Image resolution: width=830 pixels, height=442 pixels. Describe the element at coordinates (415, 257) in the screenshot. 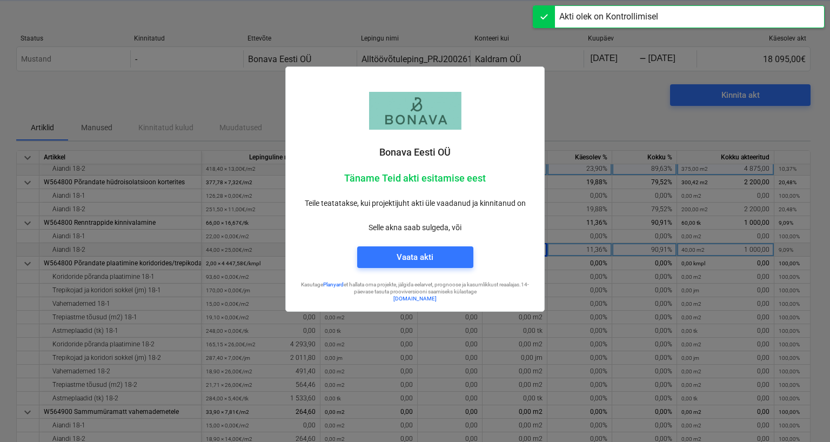

I see `div: Vaata akti` at that location.